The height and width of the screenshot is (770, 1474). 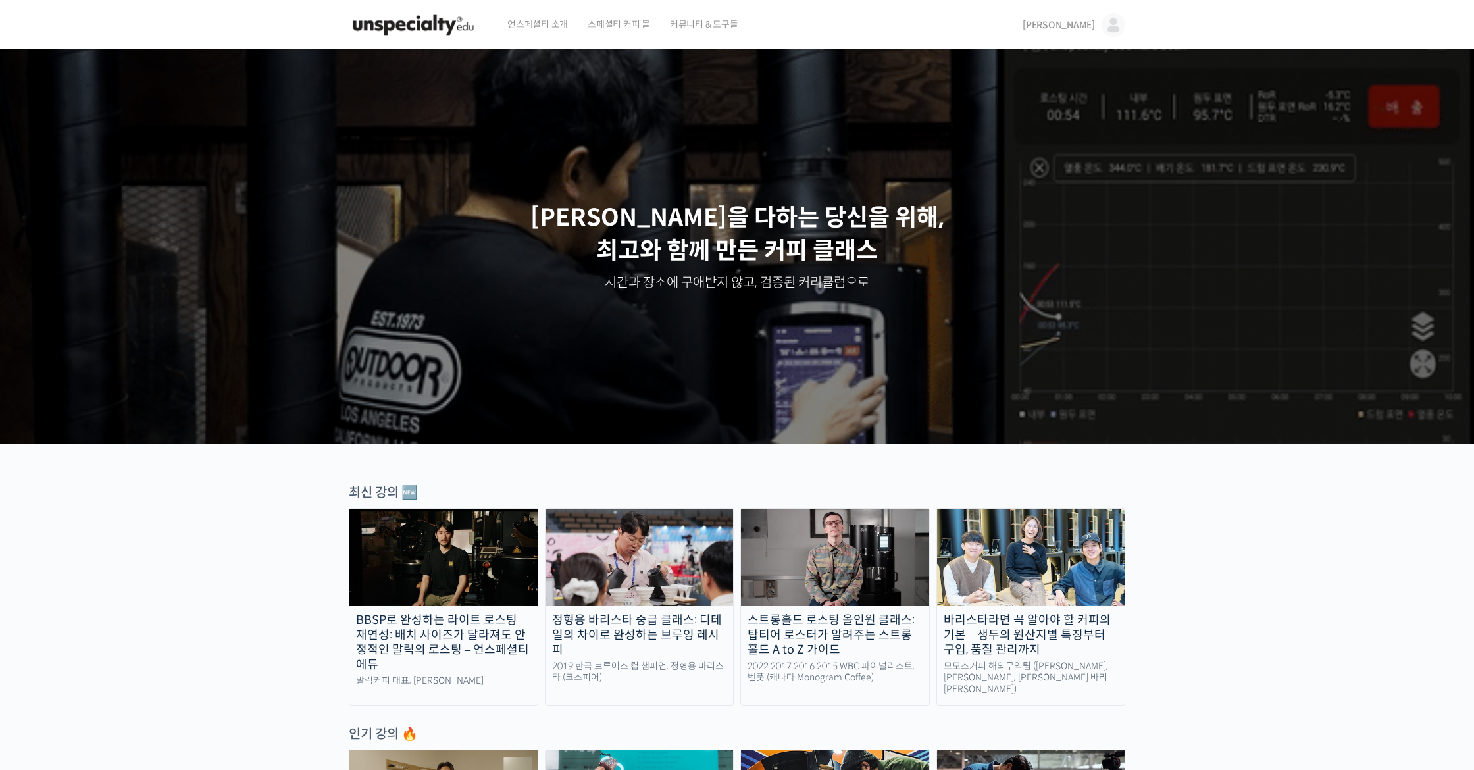 What do you see at coordinates (640, 635) in the screenshot?
I see `div: 정형용 바리스타 중급 클래스: 디테일의 차이로 완성하는 브루잉 레시피` at bounding box center [640, 635].